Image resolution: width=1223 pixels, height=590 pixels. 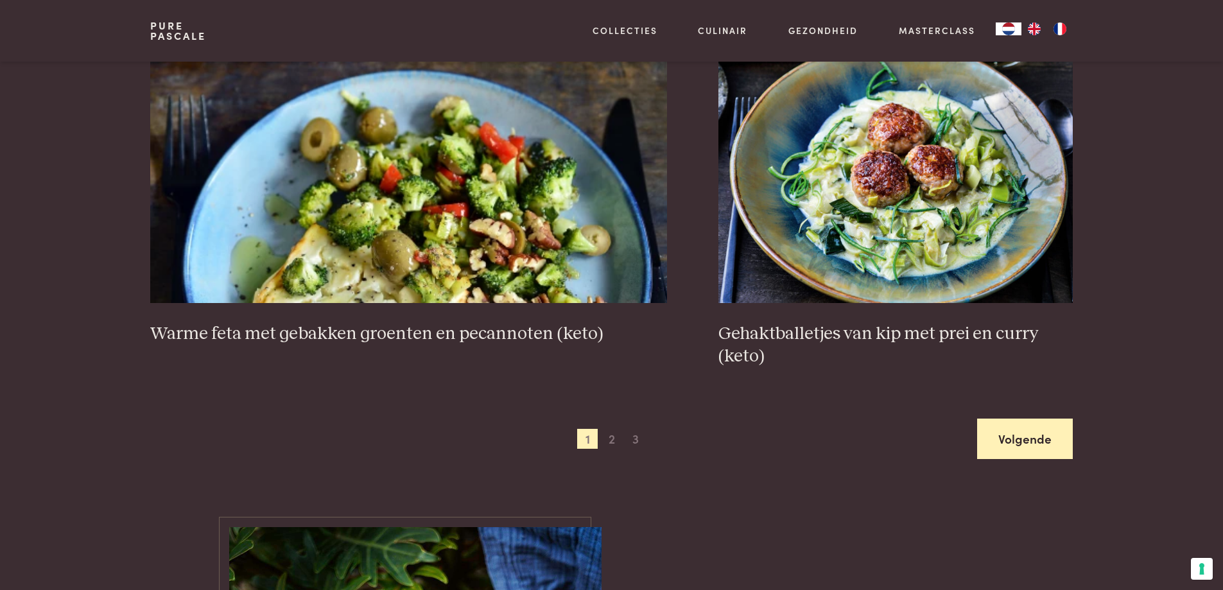 What do you see at coordinates (612, 439) in the screenshot?
I see `span: 2` at bounding box center [612, 439].